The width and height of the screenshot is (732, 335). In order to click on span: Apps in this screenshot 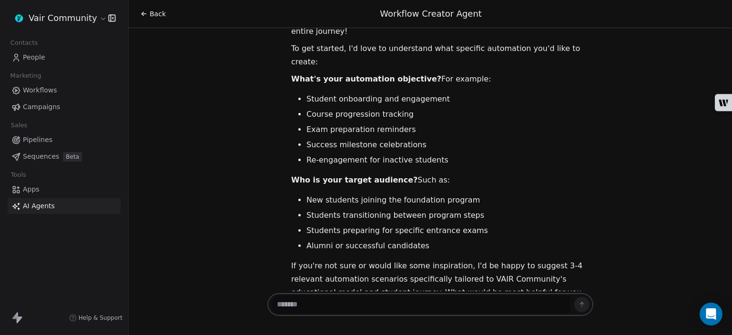, I will do `click(31, 189)`.